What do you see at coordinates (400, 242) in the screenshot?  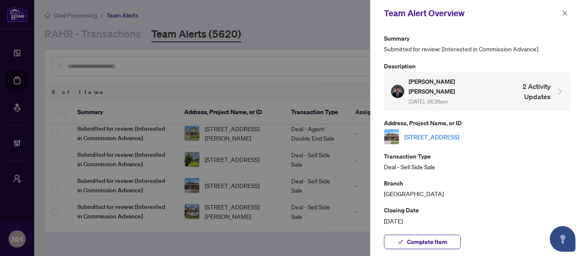 I see `span: check` at bounding box center [400, 242].